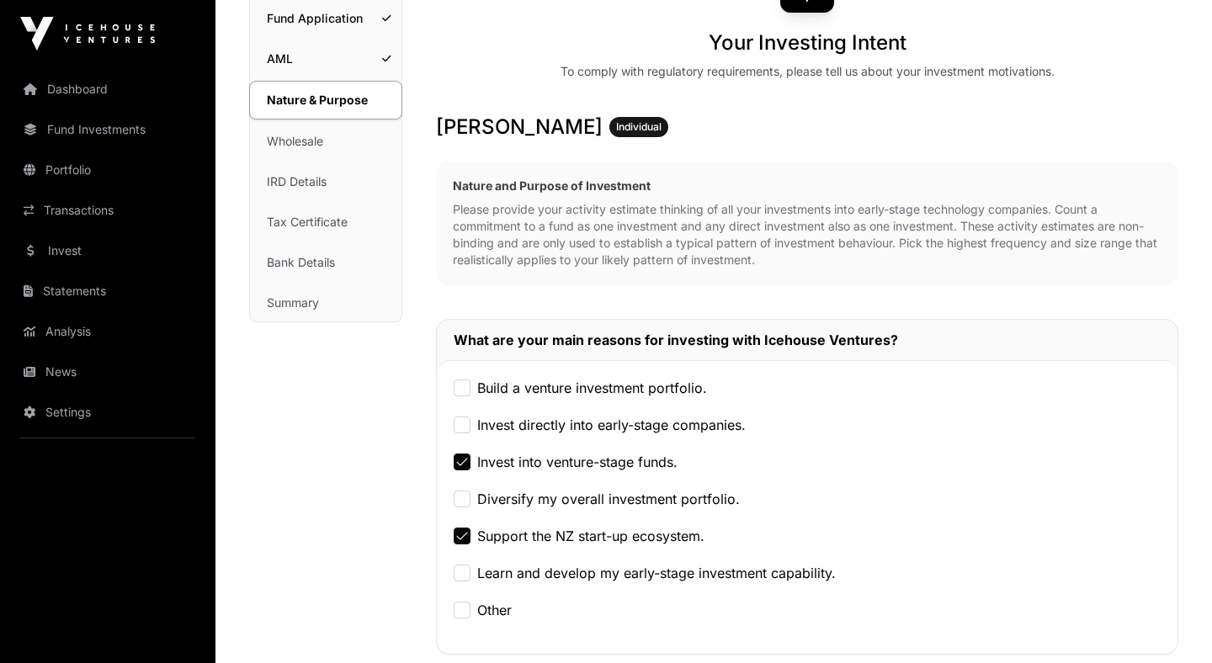  Describe the element at coordinates (326, 182) in the screenshot. I see `a: IRD Details` at that location.